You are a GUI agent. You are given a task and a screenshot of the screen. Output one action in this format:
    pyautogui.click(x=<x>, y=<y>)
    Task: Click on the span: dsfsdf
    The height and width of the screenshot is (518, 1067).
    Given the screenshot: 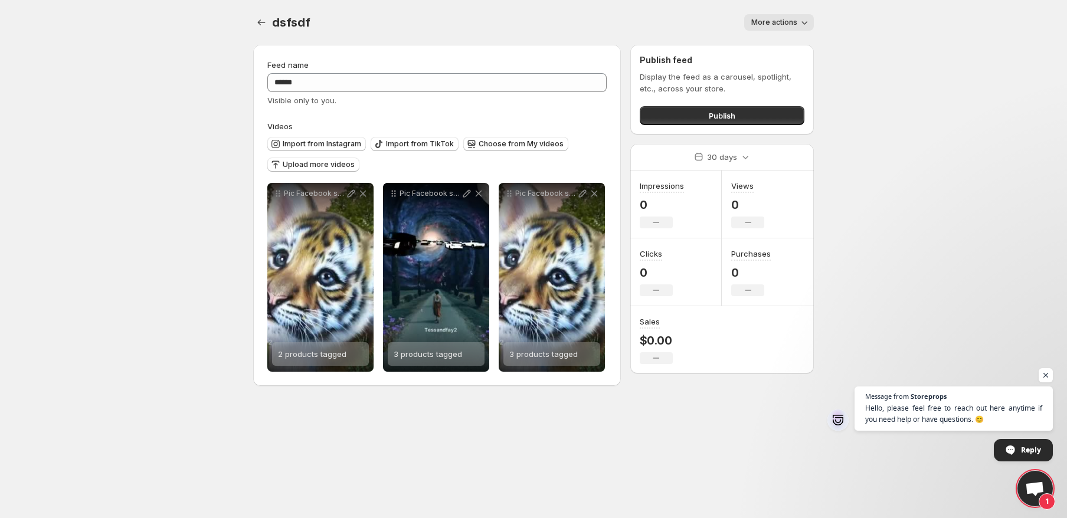 What is the action you would take?
    pyautogui.click(x=291, y=22)
    